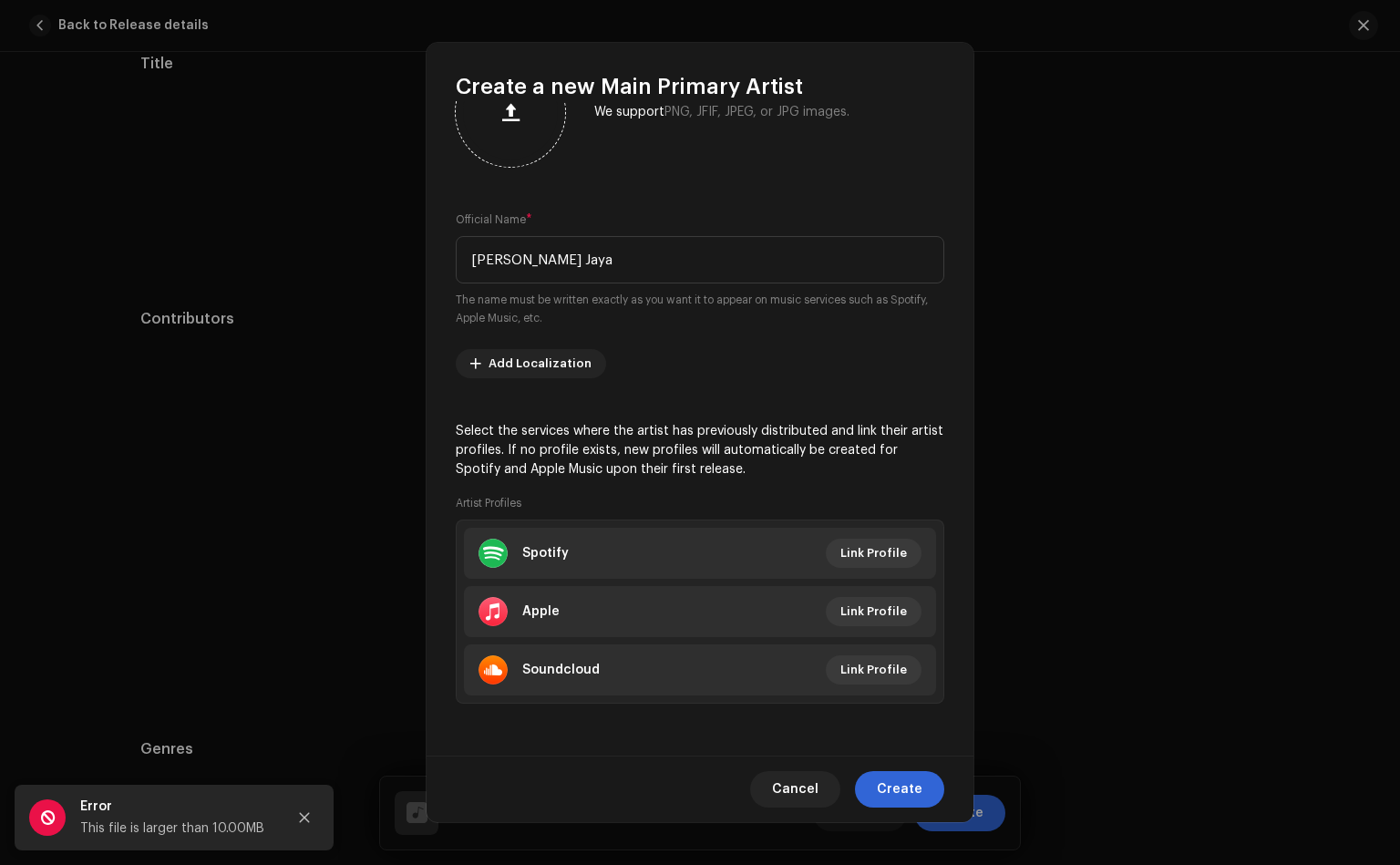 This screenshot has width=1400, height=865. Describe the element at coordinates (488, 503) in the screenshot. I see `small: Artist Profiles` at that location.